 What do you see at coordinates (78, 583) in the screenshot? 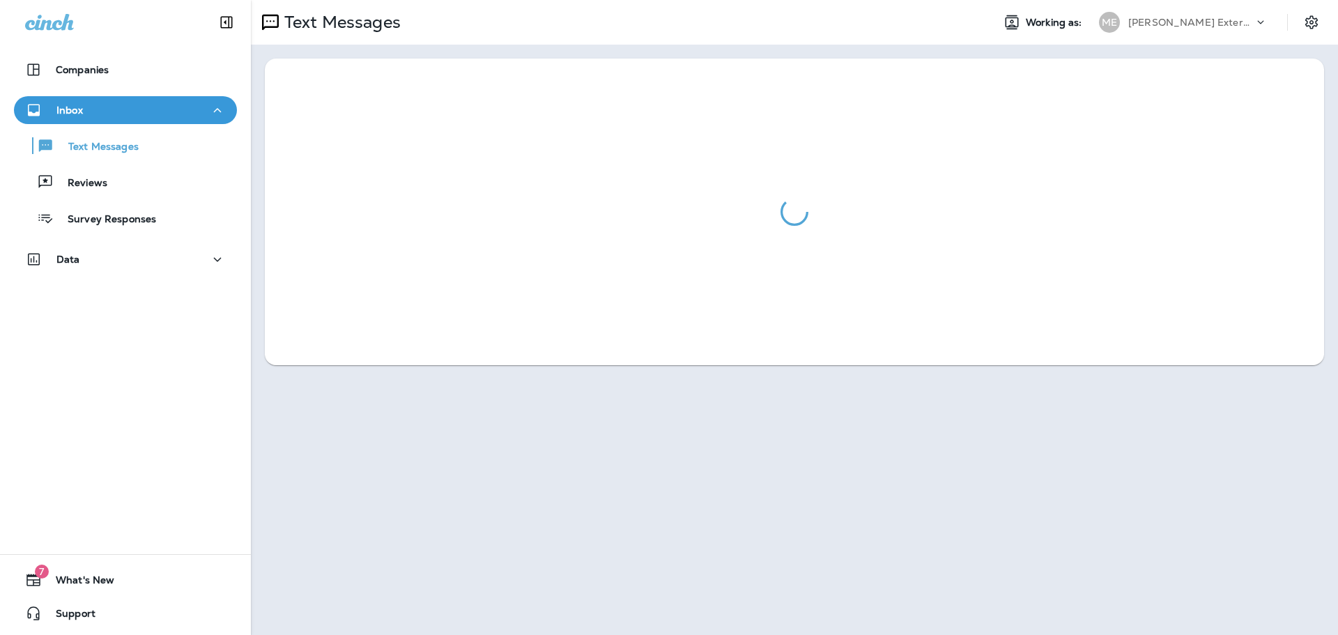
I see `span: What's New` at bounding box center [78, 583].